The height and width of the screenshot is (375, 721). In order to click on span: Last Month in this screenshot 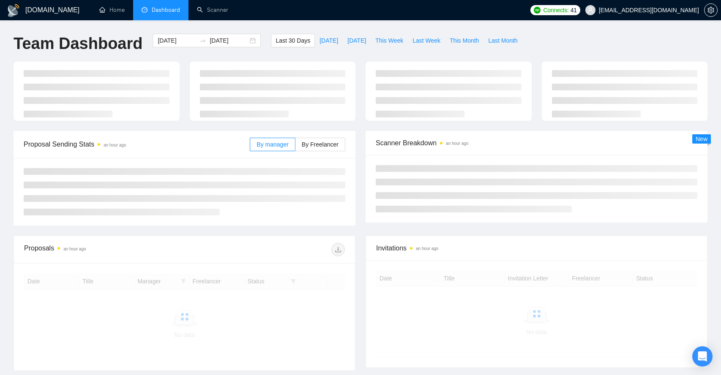, I will do `click(503, 41)`.